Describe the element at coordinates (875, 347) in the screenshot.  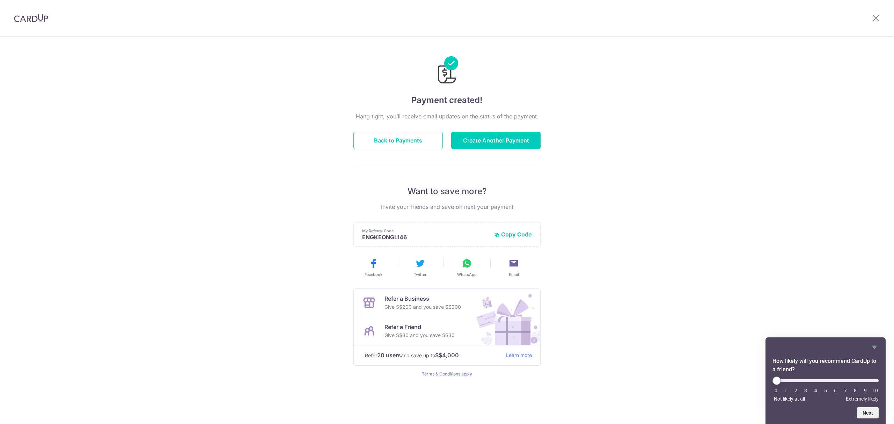
I see `button: Hide survey` at that location.